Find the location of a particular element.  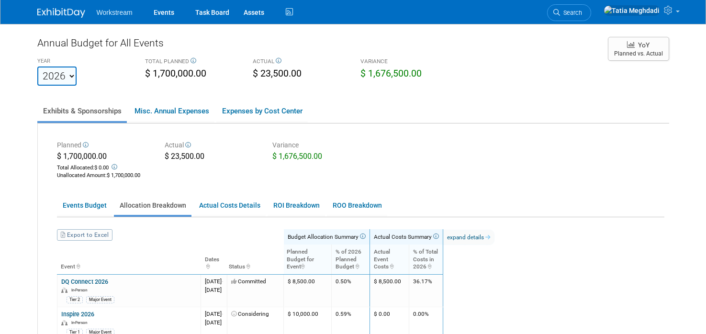

span: $ 23,500.00 is located at coordinates (277, 73).